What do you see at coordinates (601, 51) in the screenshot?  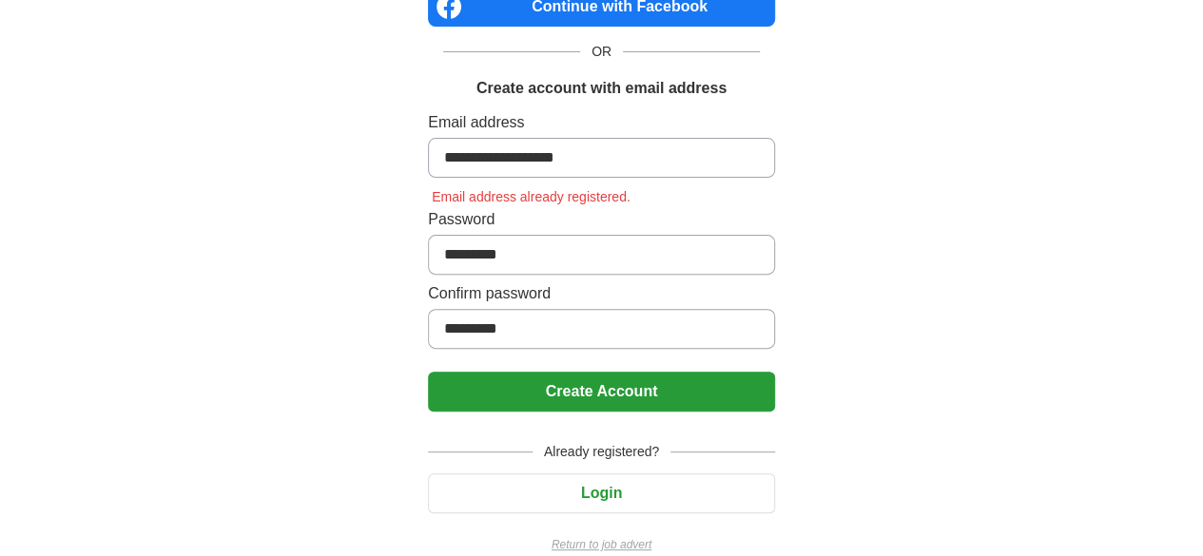 I see `span: OR` at bounding box center [601, 51].